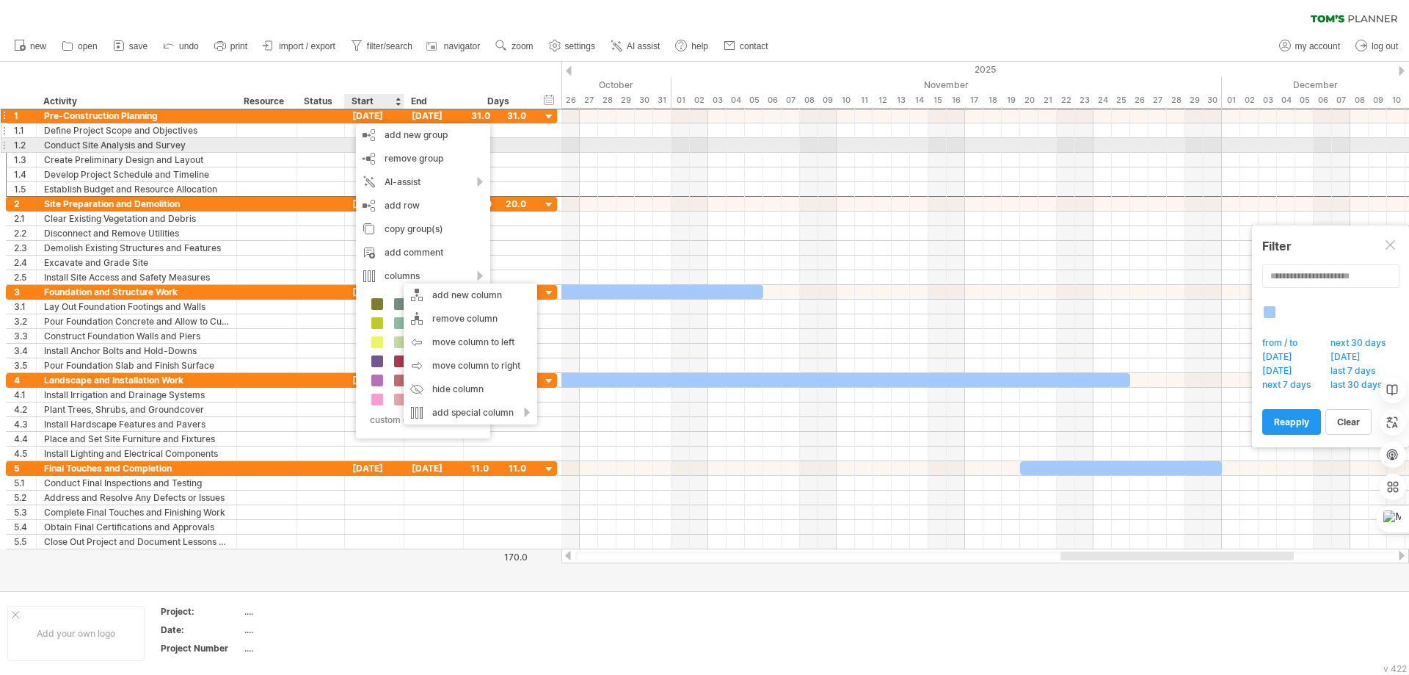 Image resolution: width=1409 pixels, height=675 pixels. Describe the element at coordinates (423, 182) in the screenshot. I see `div: AI-assist` at that location.